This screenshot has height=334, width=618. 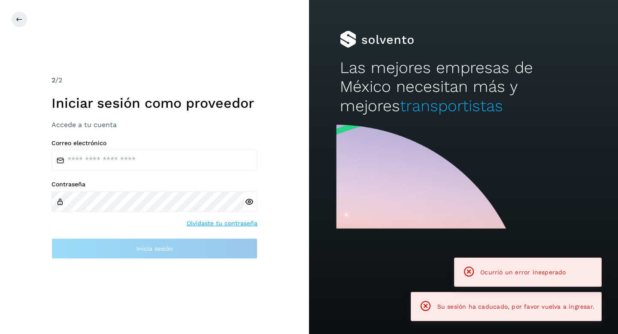 What do you see at coordinates (155, 80) in the screenshot?
I see `div: /2` at bounding box center [155, 80].